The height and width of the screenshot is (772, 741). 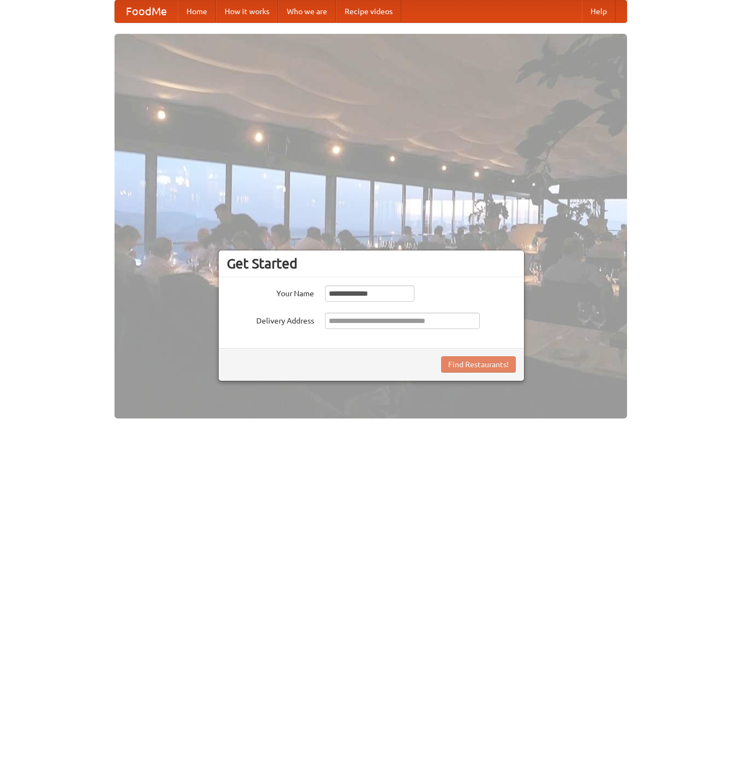 What do you see at coordinates (371, 263) in the screenshot?
I see `h3: Get Started` at bounding box center [371, 263].